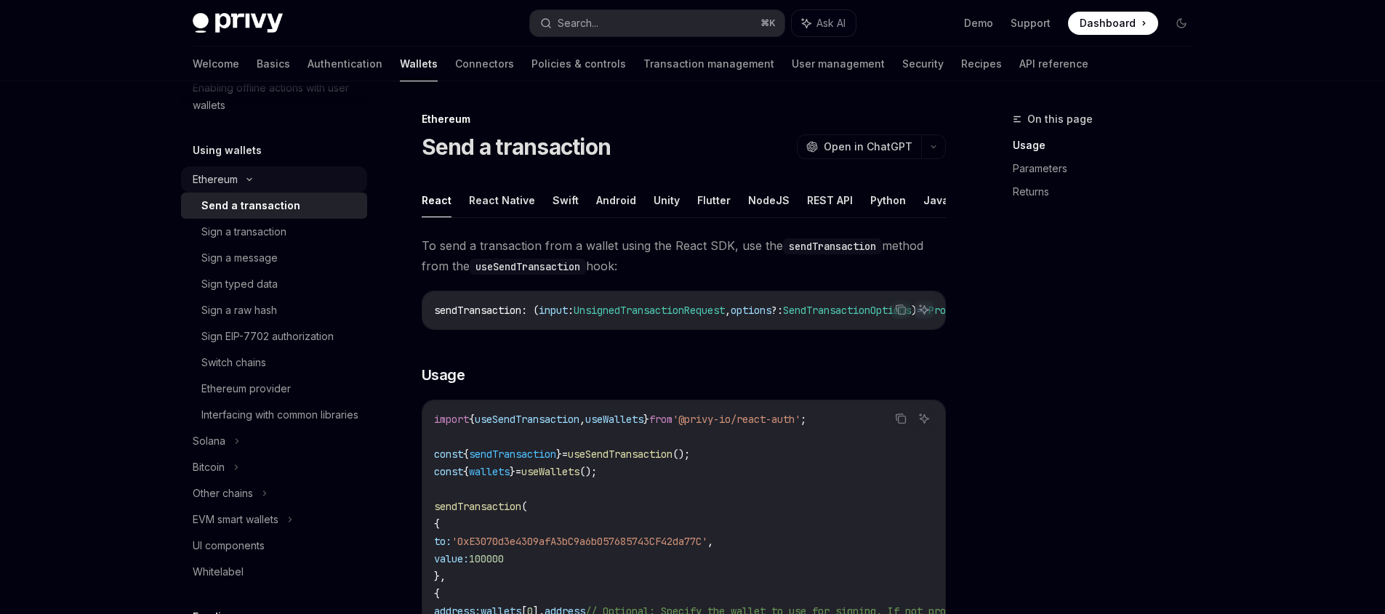 This screenshot has height=614, width=1385. Describe the element at coordinates (246, 389) in the screenshot. I see `div: Ethereum provider` at that location.